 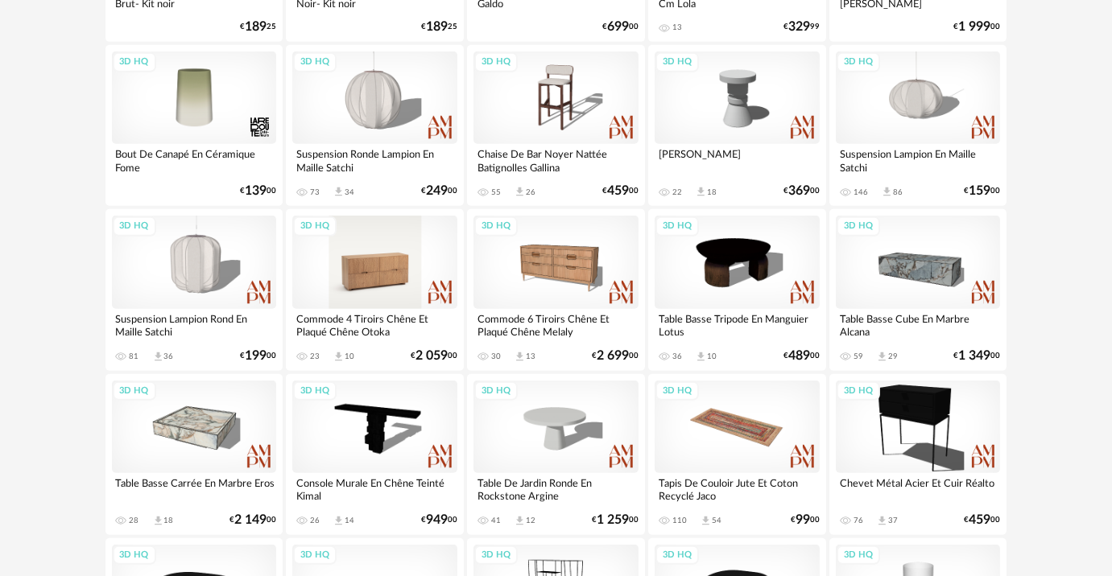 What do you see at coordinates (555, 126) in the screenshot?
I see `a: 3D HQ Chaise De Bar Noyer Nattée Batignolles Gallina 55 Download icon 26 €45900` at bounding box center [555, 126].